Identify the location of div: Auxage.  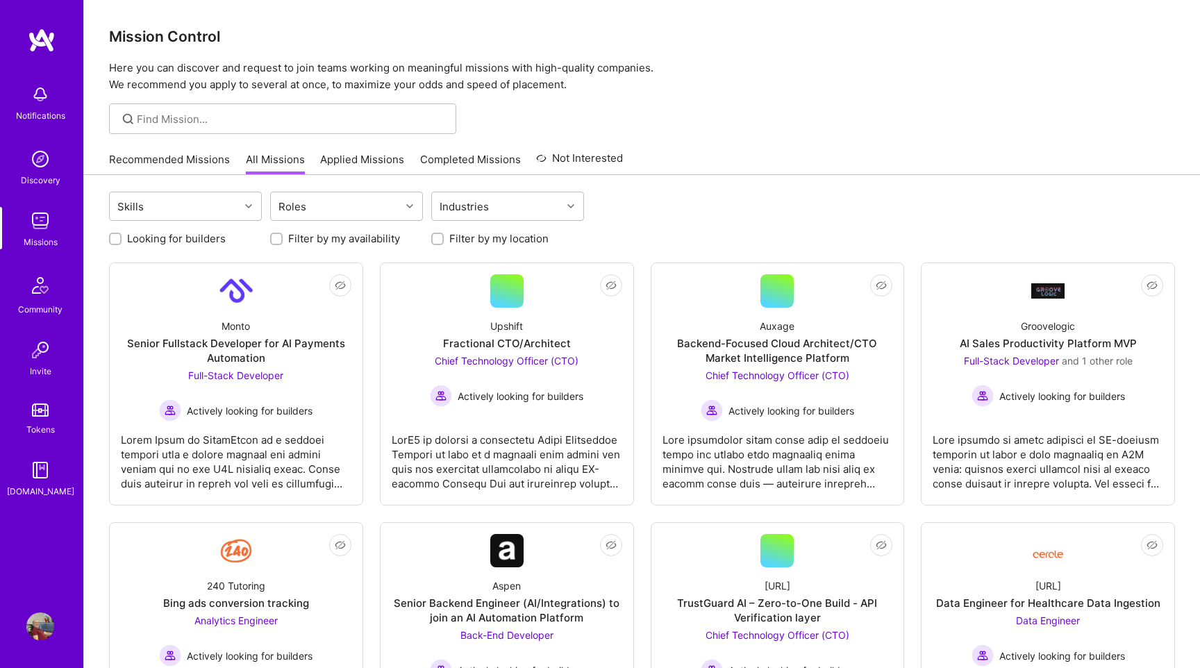
(777, 326).